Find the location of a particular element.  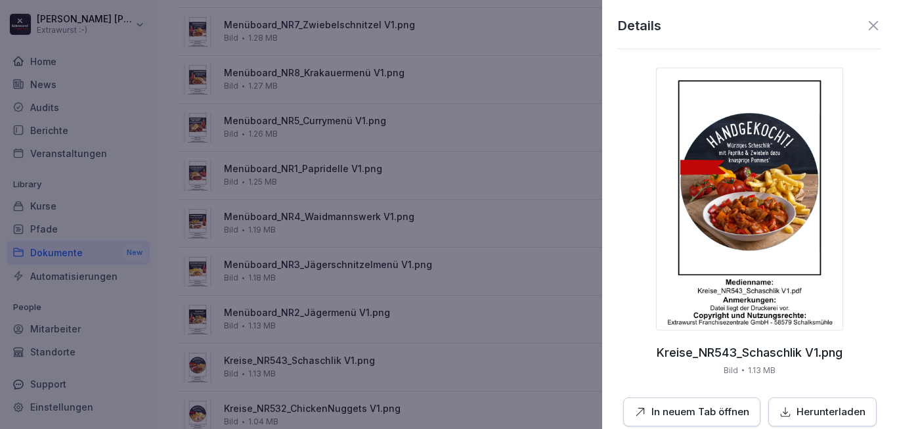

p: 1.13 MB is located at coordinates (762, 370).